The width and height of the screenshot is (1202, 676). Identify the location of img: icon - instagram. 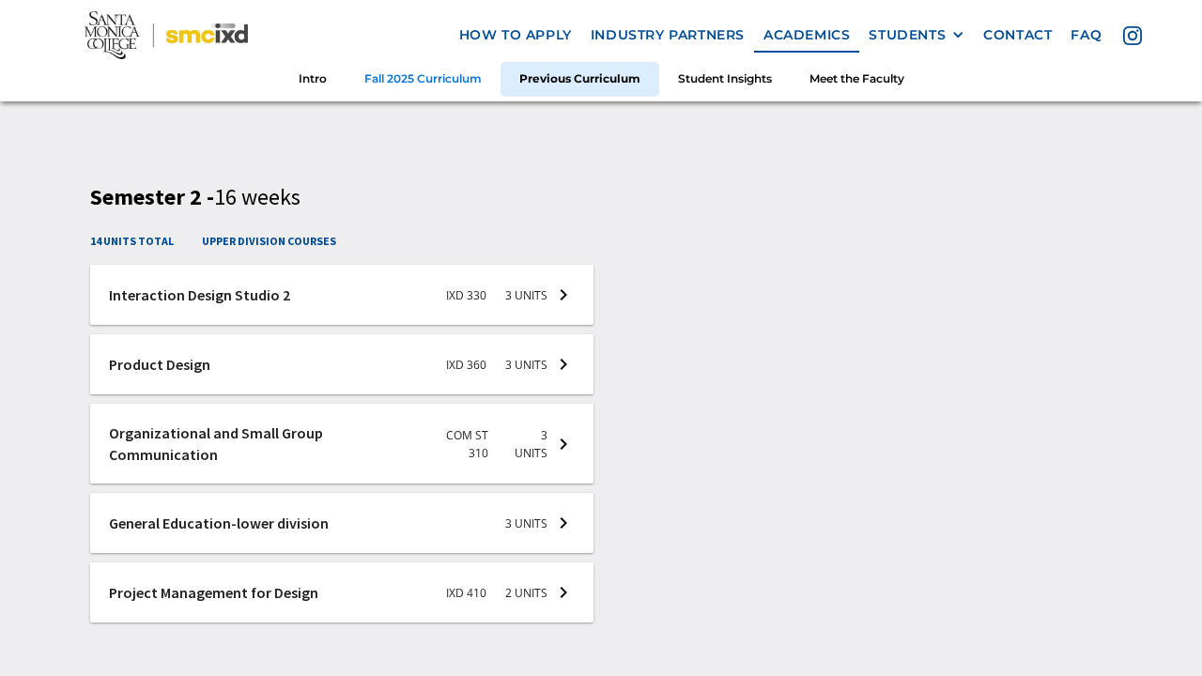
(1132, 36).